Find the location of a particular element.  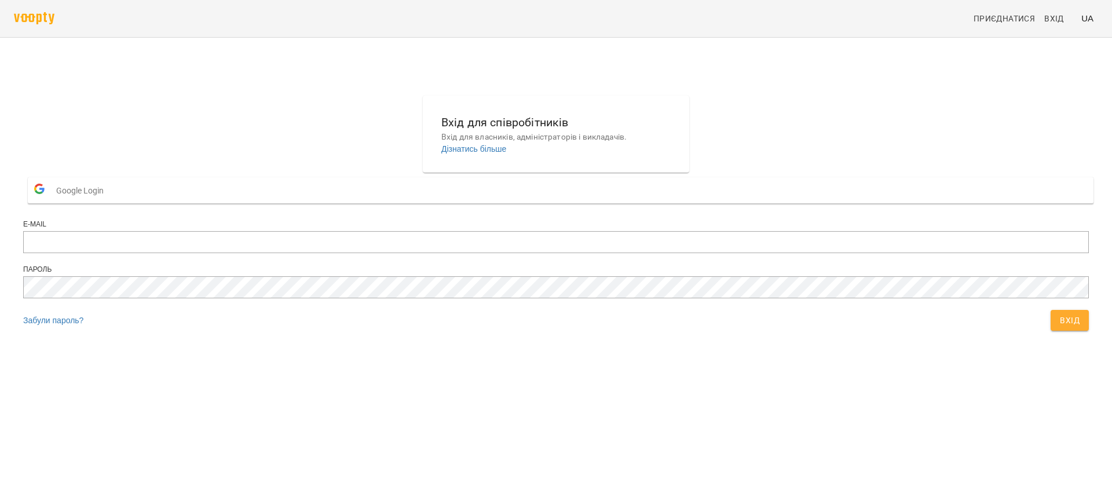

div: E-mail is located at coordinates (556, 224).